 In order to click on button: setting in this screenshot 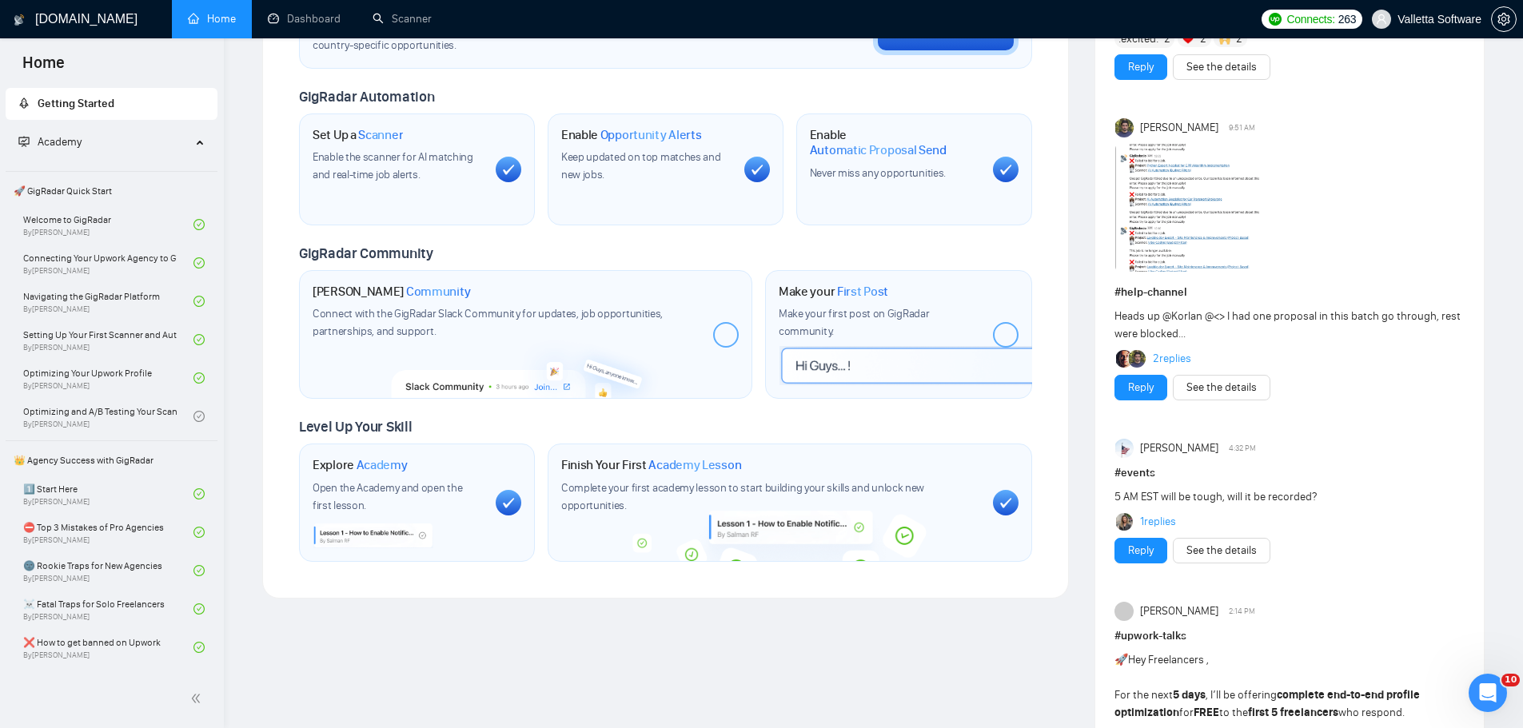, I will do `click(1503, 19)`.